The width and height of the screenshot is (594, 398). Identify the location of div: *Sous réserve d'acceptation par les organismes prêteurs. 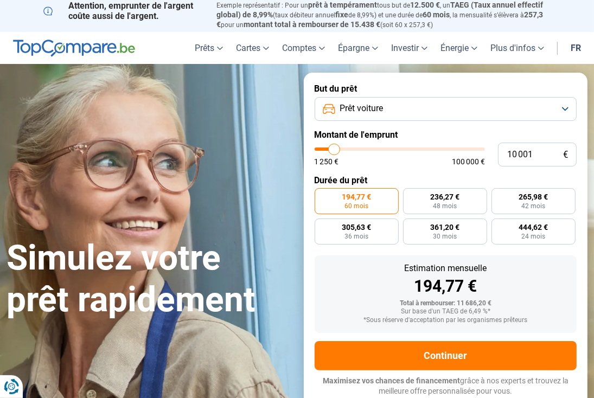
(446, 321).